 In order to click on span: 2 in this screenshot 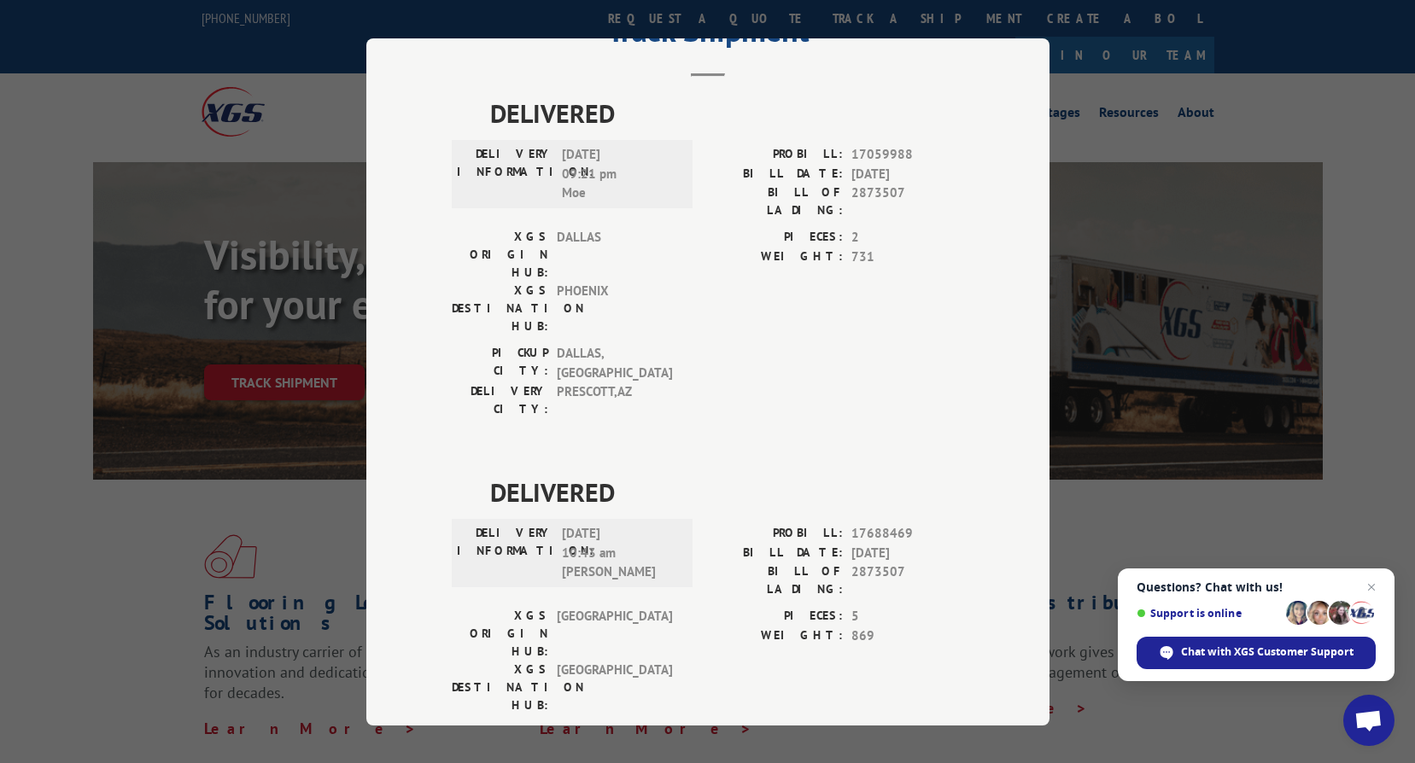, I will do `click(908, 237)`.